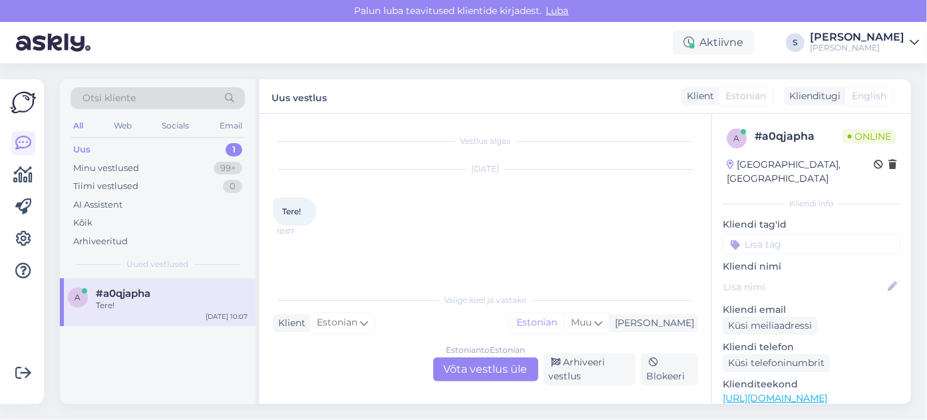 The height and width of the screenshot is (420, 927). I want to click on div: Minu vestlused, so click(106, 168).